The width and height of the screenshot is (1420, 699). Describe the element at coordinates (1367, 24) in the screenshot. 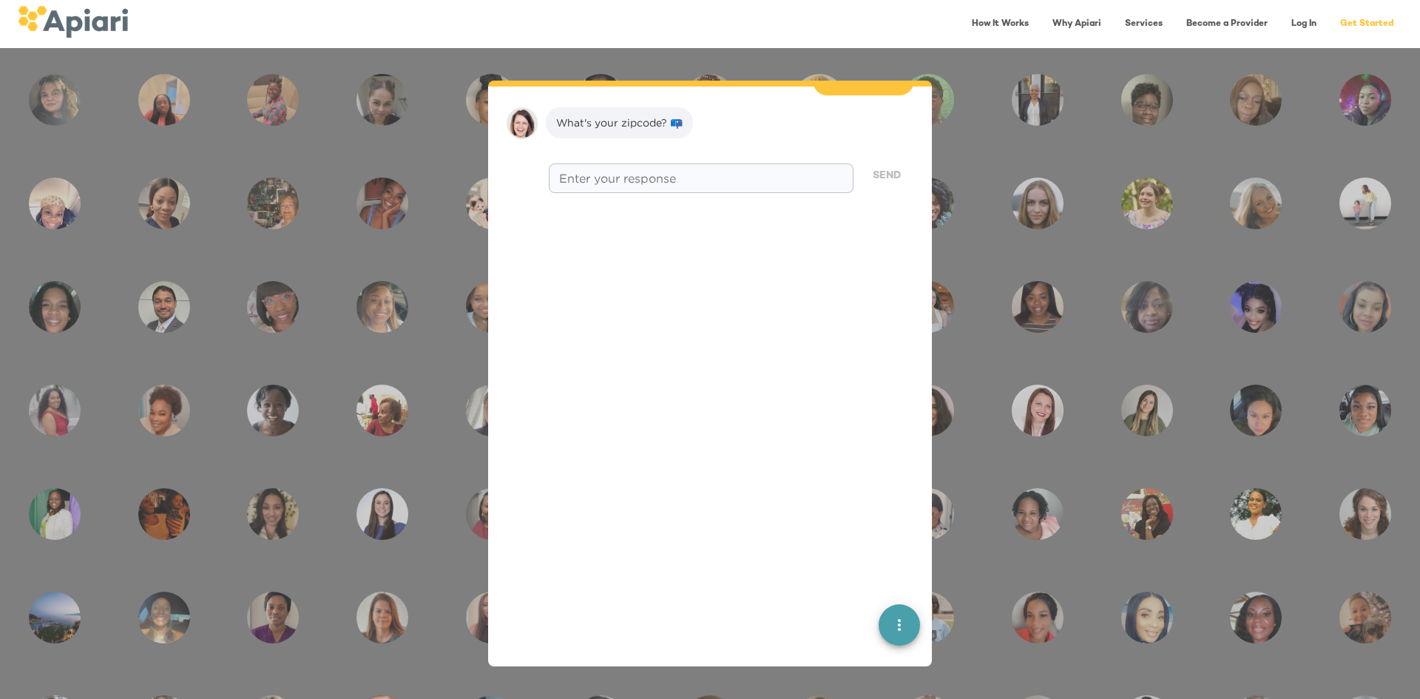

I see `a: Get Started` at that location.